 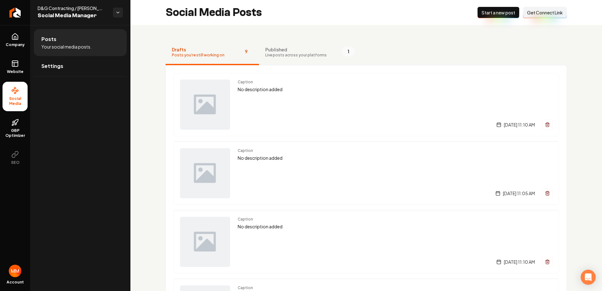 I want to click on nav: Tabs, so click(x=366, y=53).